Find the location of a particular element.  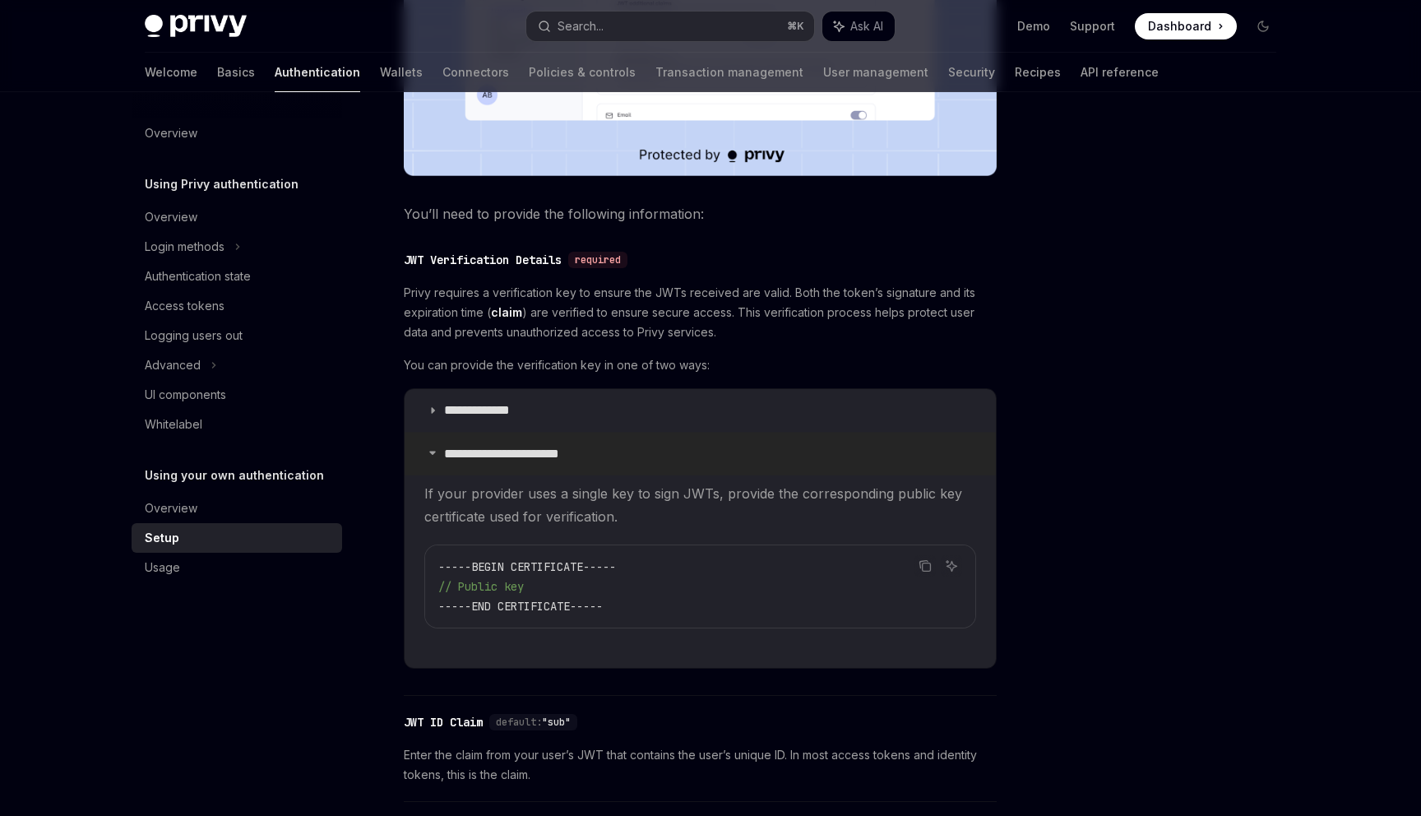

a: Support is located at coordinates (1092, 26).